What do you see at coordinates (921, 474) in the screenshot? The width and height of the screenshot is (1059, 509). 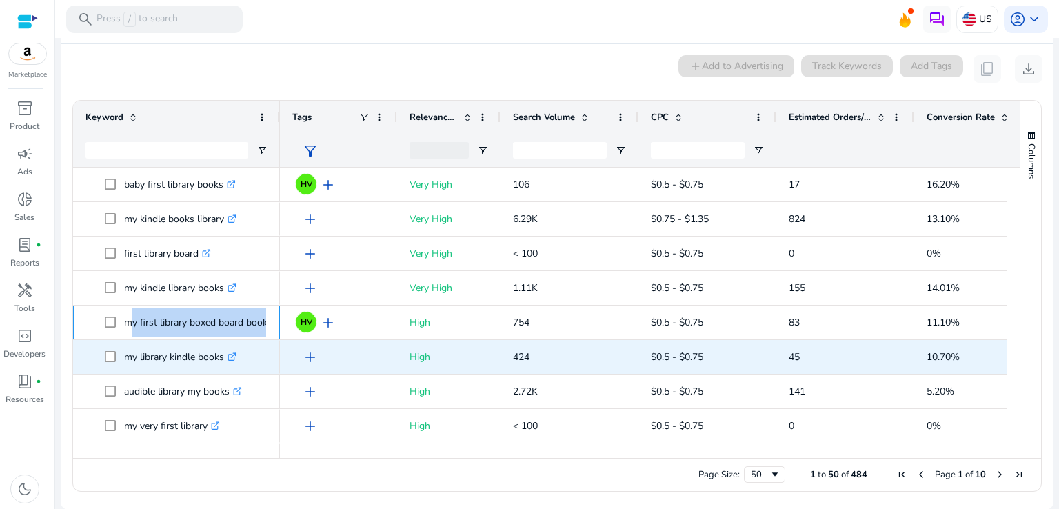 I see `div: Previous Page` at bounding box center [921, 474].